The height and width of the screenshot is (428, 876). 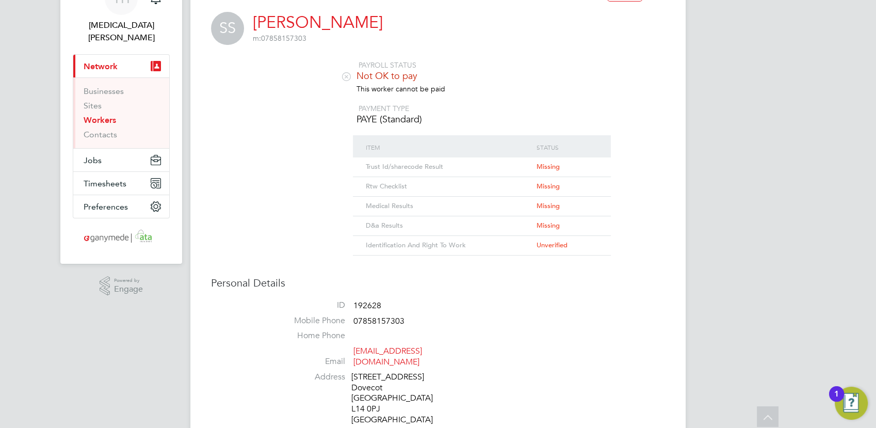 What do you see at coordinates (449, 245) in the screenshot?
I see `div: Identification And Right To Work` at bounding box center [449, 245].